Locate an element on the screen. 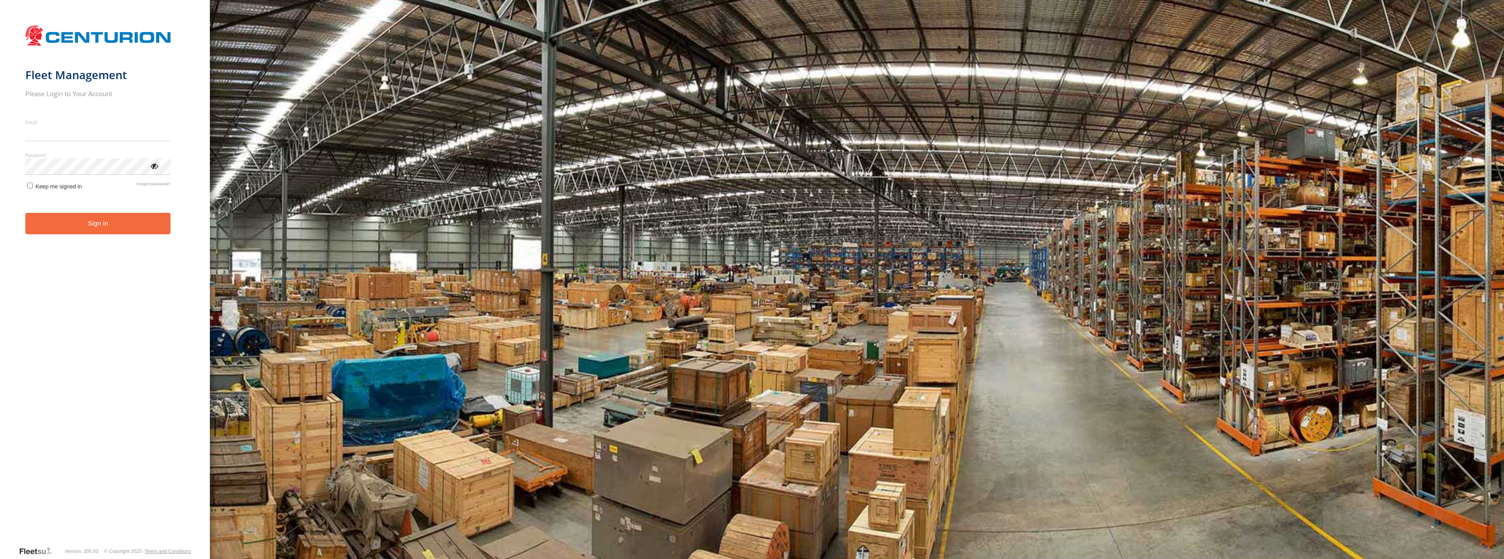 Image resolution: width=1504 pixels, height=559 pixels. h2: Please Login to Your Account is located at coordinates (98, 94).